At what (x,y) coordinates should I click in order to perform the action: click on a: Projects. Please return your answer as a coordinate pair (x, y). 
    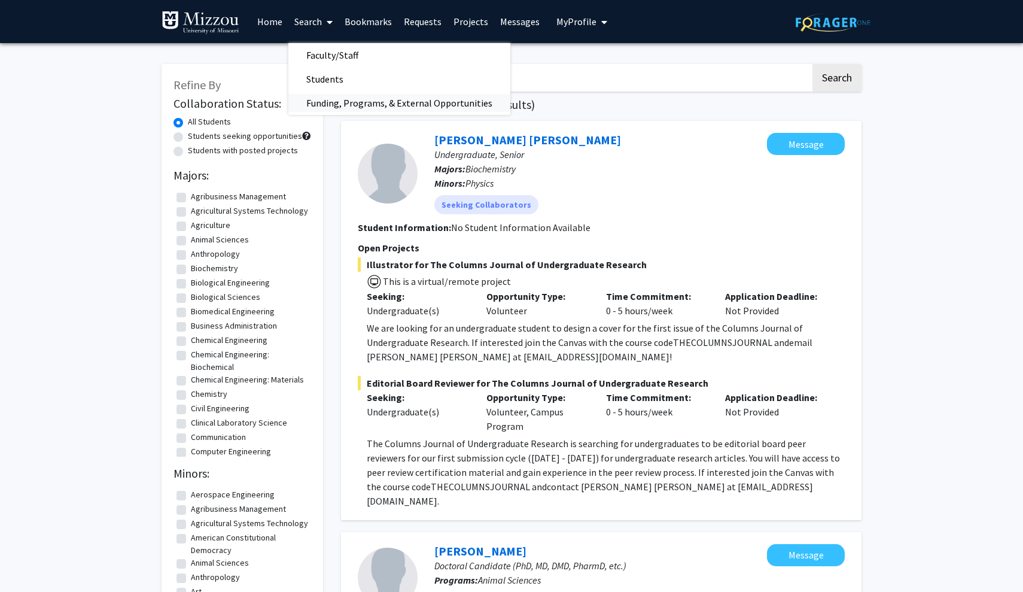
    Looking at the image, I should click on (471, 22).